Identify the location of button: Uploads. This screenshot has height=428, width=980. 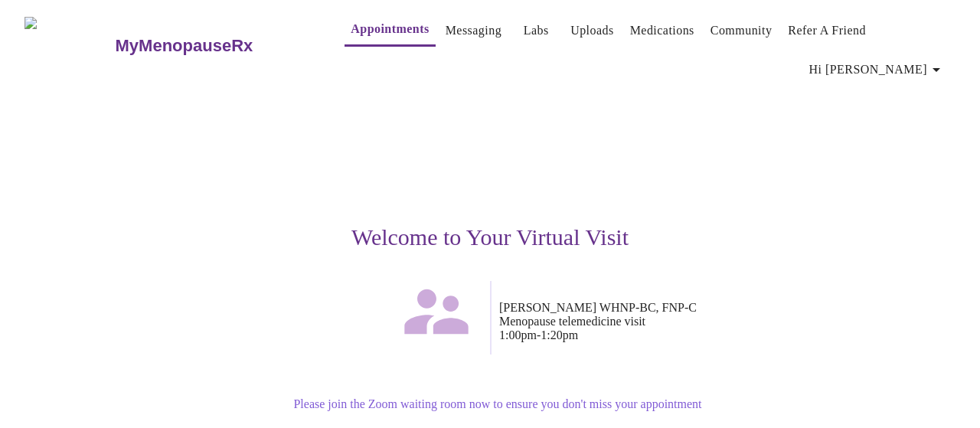
(592, 31).